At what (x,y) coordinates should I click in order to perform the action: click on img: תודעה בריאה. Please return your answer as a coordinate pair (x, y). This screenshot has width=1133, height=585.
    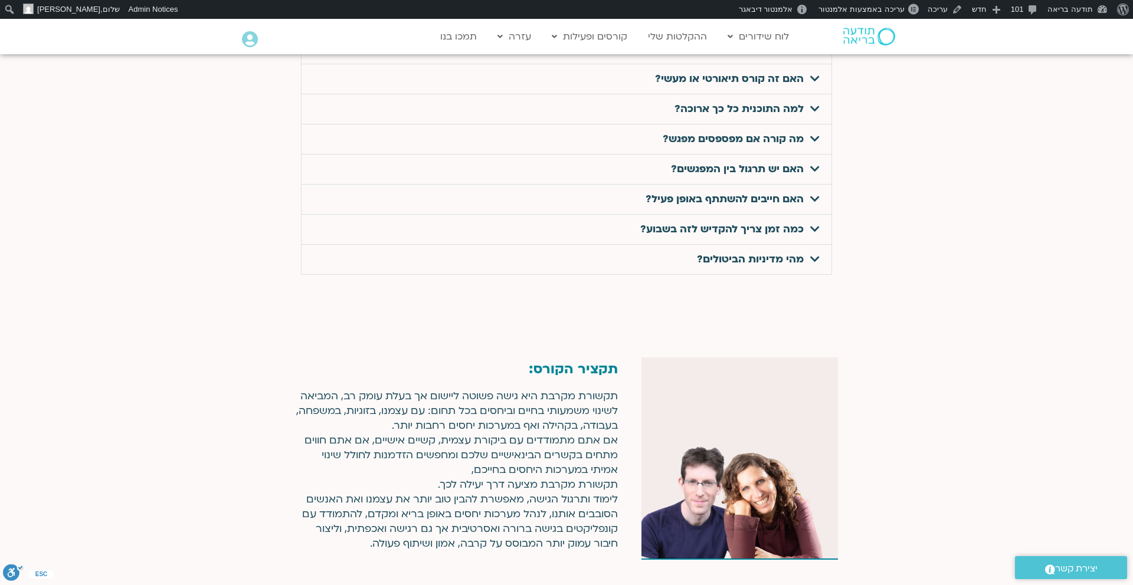
    Looking at the image, I should click on (869, 37).